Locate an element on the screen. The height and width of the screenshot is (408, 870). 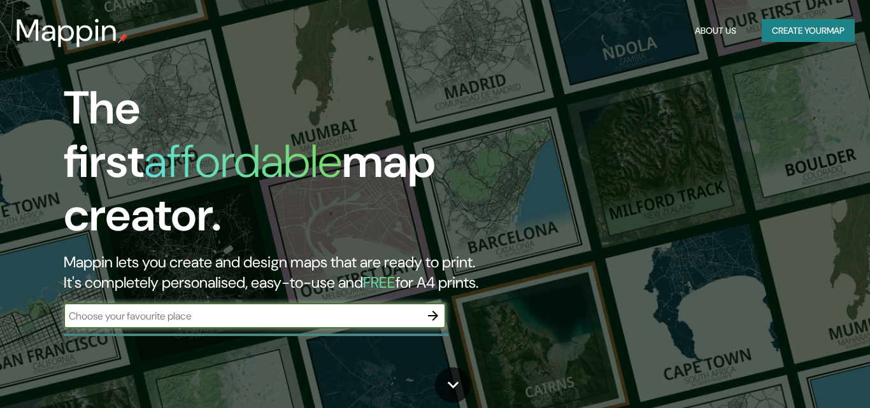
h1: affordable is located at coordinates (243, 161).